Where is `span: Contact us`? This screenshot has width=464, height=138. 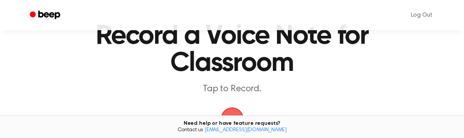 span: Contact us is located at coordinates (232, 130).